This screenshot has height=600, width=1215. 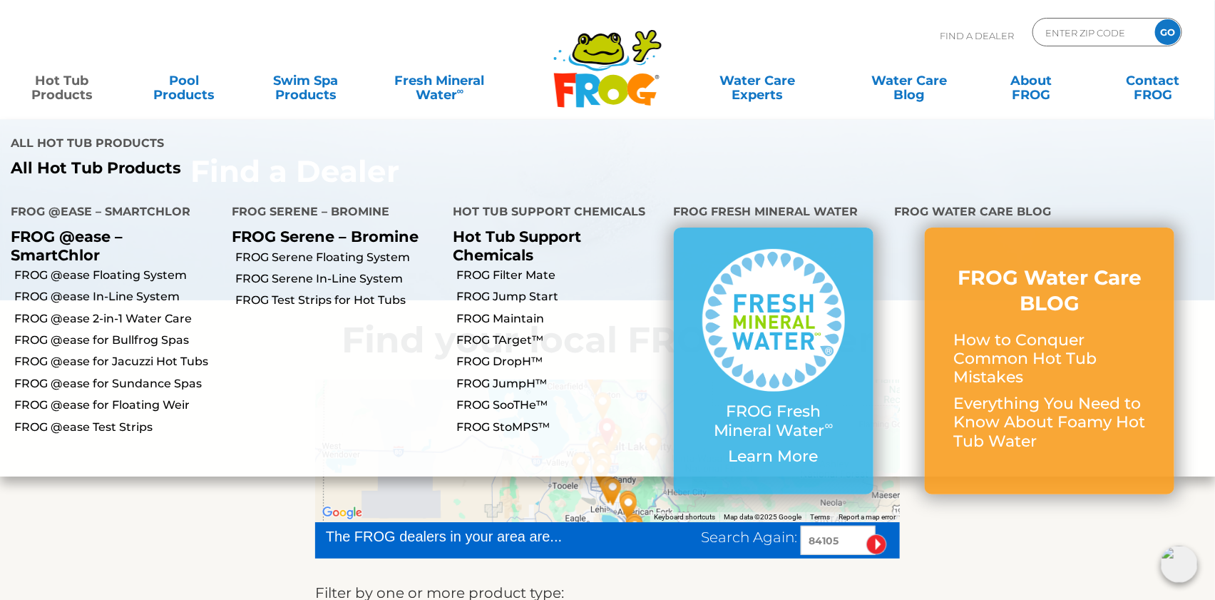 What do you see at coordinates (61, 81) in the screenshot?
I see `a: Hot TubProducts` at bounding box center [61, 81].